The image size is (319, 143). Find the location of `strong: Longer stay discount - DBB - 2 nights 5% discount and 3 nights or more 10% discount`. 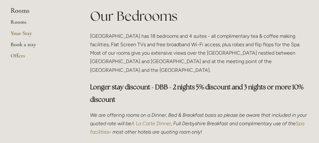

strong: Longer stay discount - DBB - 2 nights 5% discount and 3 nights or more 10% discount is located at coordinates (197, 93).